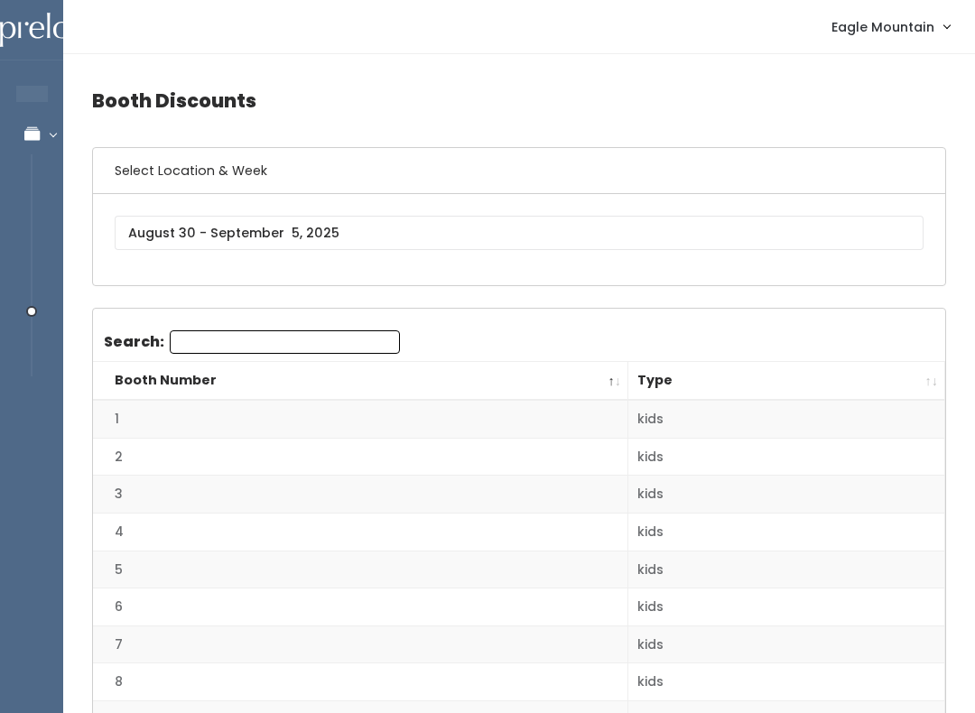  I want to click on span: Eagle Mountain, so click(883, 27).